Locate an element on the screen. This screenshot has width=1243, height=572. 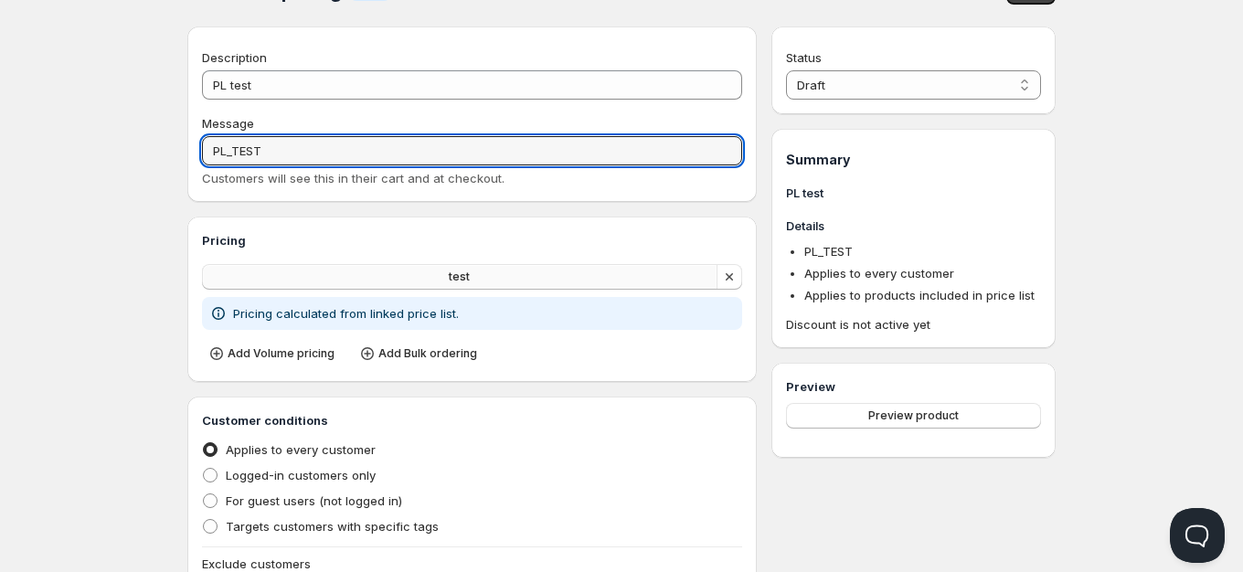
span: Add Volume pricing is located at coordinates (281, 354).